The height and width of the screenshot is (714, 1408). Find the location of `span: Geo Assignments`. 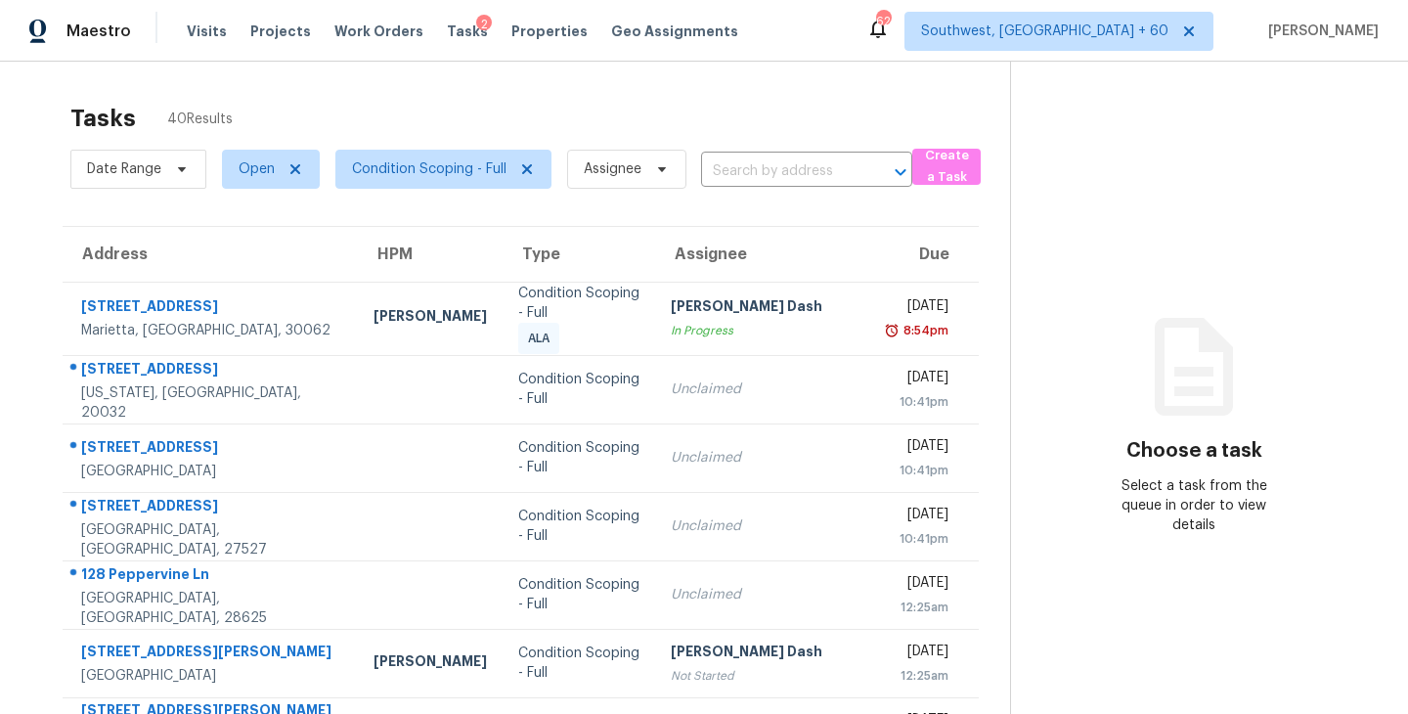

span: Geo Assignments is located at coordinates (675, 31).